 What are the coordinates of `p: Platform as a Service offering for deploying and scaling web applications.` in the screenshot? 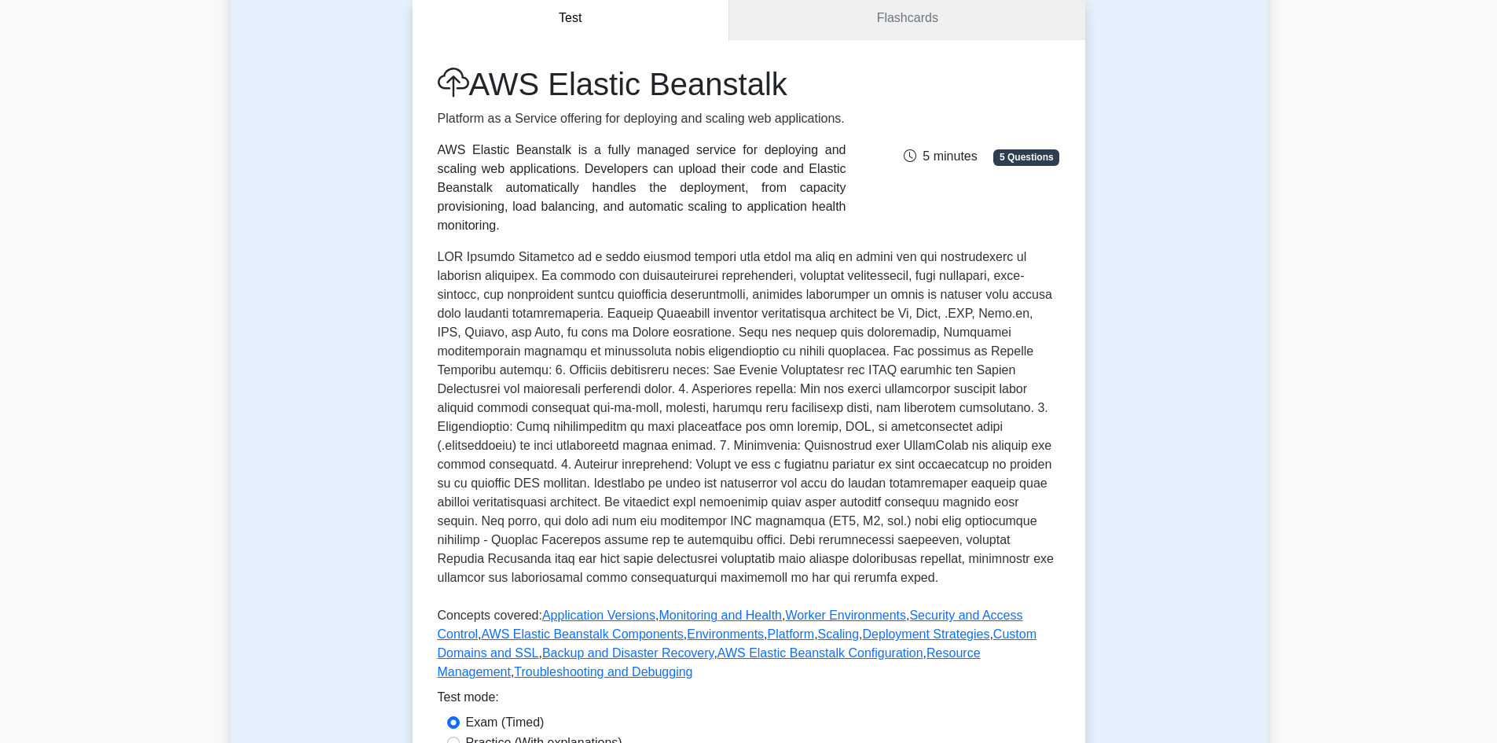 It's located at (642, 119).